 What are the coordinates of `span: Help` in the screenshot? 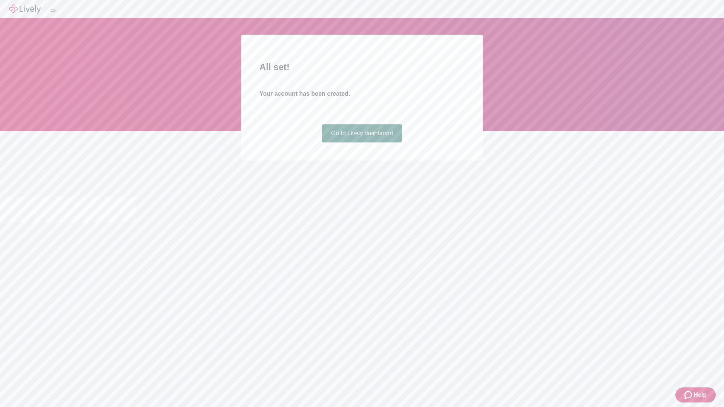 It's located at (700, 395).